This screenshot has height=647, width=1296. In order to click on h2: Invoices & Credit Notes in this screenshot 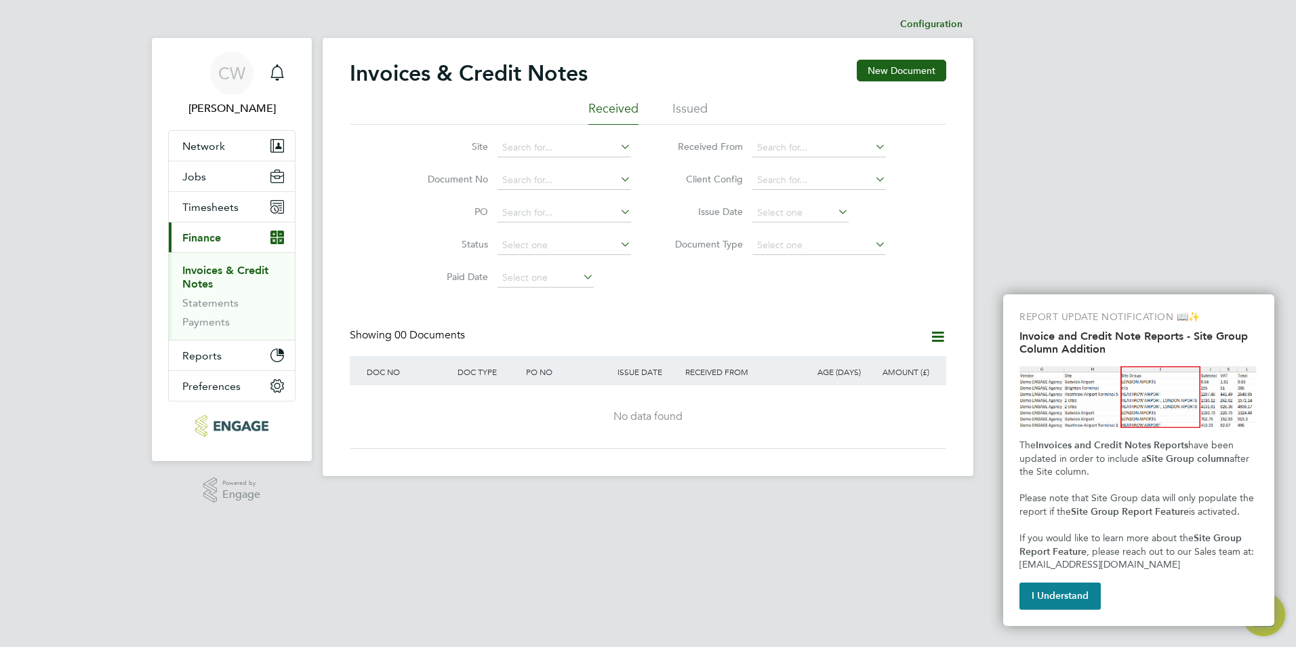, I will do `click(468, 73)`.